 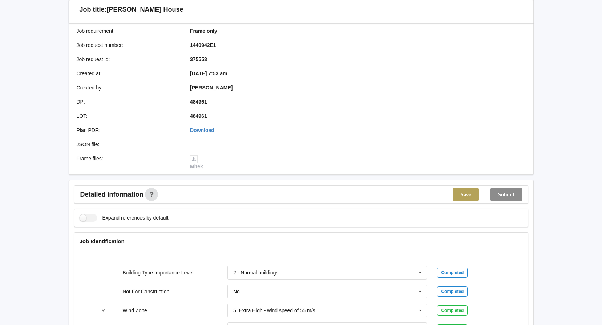 What do you see at coordinates (198, 59) in the screenshot?
I see `b: 375553` at bounding box center [198, 59].